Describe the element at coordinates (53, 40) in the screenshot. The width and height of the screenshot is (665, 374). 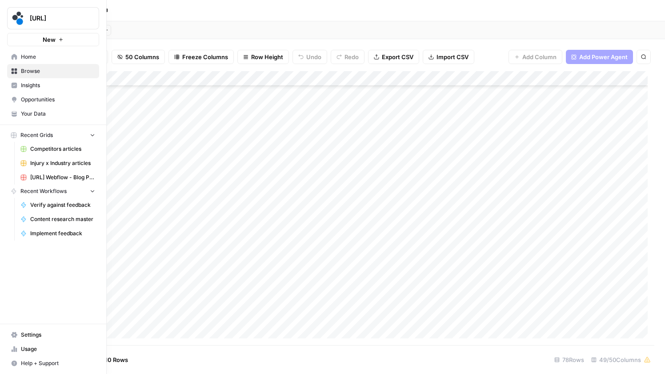
I see `button: New` at that location.